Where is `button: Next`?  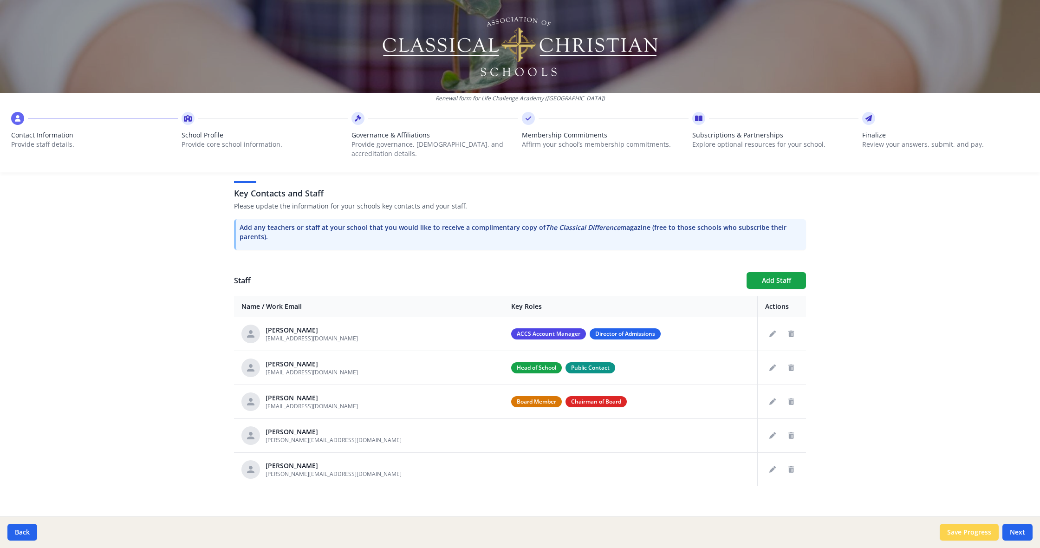 button: Next is located at coordinates (1017, 532).